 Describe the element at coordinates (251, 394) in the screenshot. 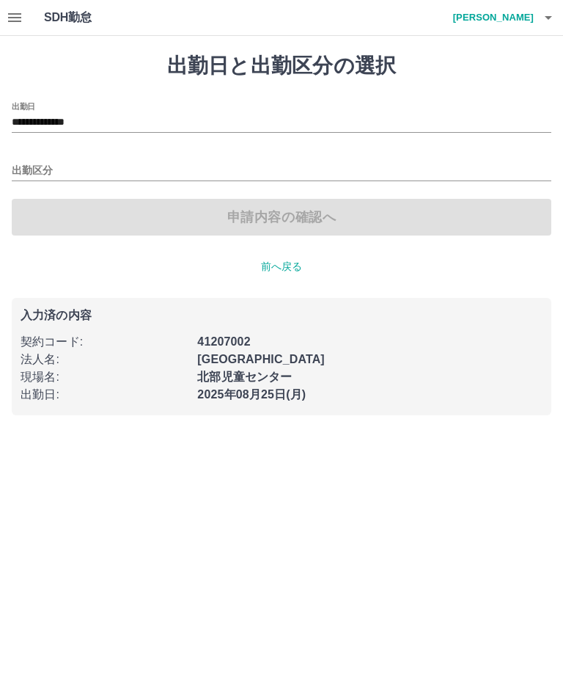

I see `b: 2025年08月25日(月)` at that location.